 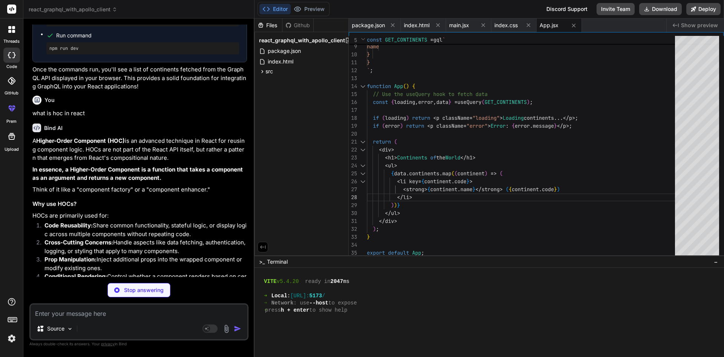 I want to click on div: 20, so click(x=353, y=134).